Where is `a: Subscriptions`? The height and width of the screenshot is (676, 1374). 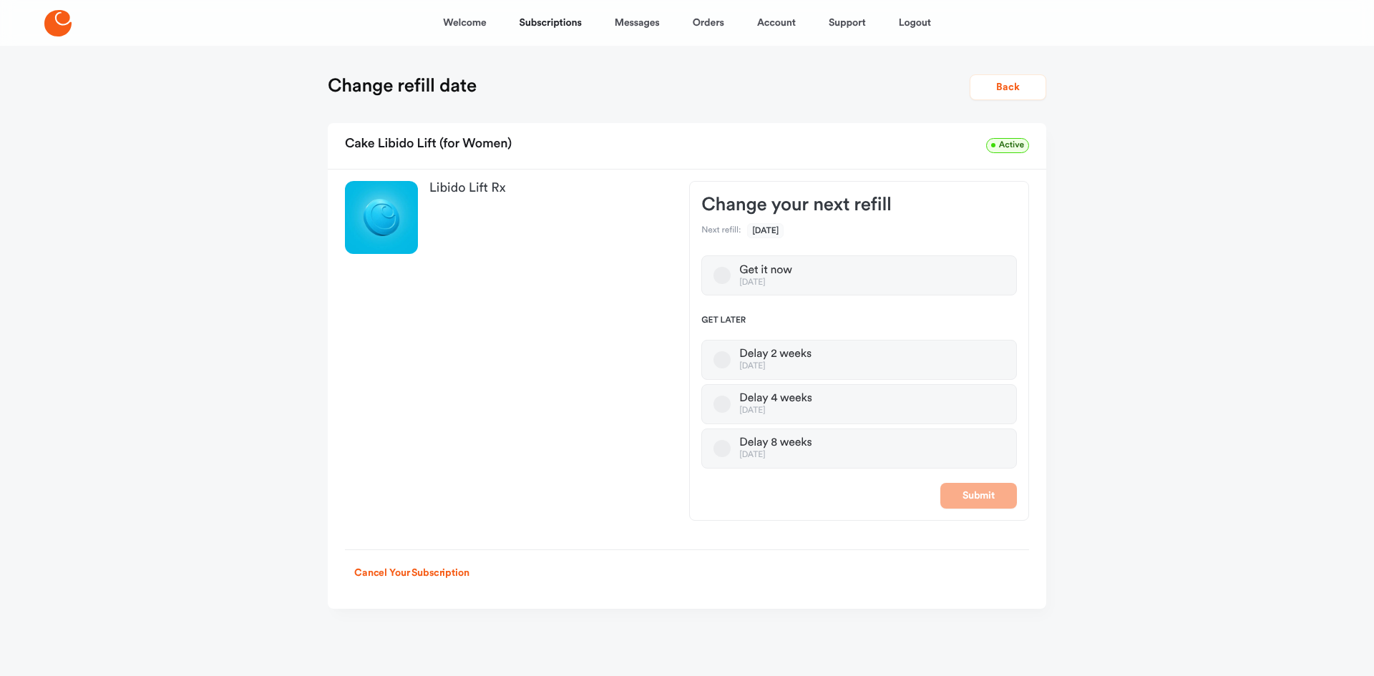
a: Subscriptions is located at coordinates (550, 23).